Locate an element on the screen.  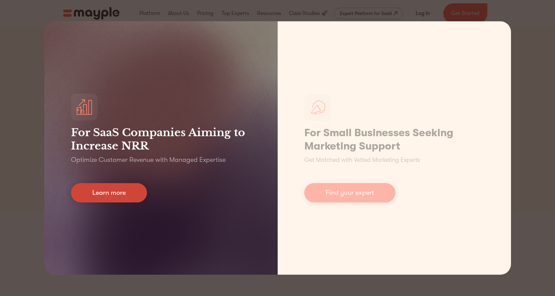
h1: For Small Businesses Seeking Marketing Support is located at coordinates (394, 140).